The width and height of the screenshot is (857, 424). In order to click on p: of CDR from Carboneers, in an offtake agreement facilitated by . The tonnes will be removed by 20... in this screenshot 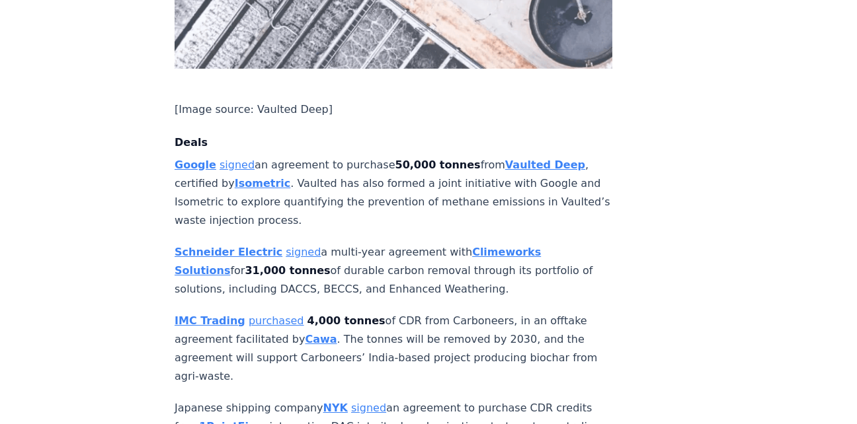, I will do `click(393, 349)`.